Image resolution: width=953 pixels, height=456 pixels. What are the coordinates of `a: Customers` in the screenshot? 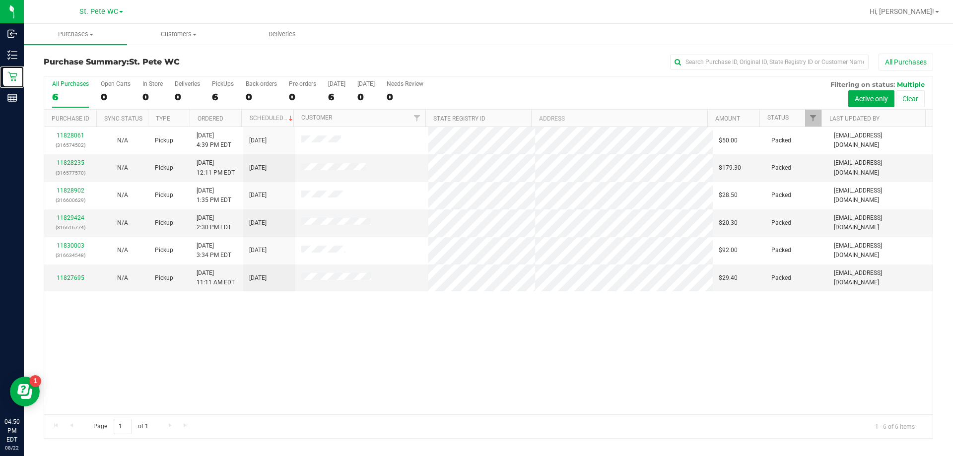 It's located at (179, 34).